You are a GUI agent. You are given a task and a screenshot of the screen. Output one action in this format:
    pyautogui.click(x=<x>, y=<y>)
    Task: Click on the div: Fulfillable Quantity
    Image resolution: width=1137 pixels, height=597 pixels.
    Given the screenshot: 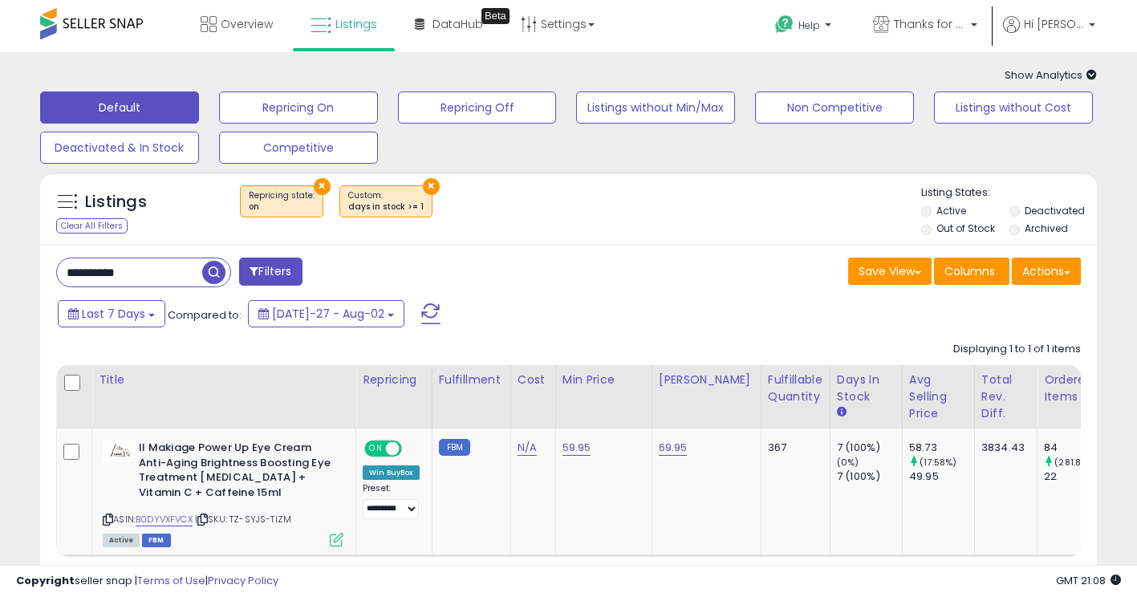 What is the action you would take?
    pyautogui.click(x=795, y=388)
    